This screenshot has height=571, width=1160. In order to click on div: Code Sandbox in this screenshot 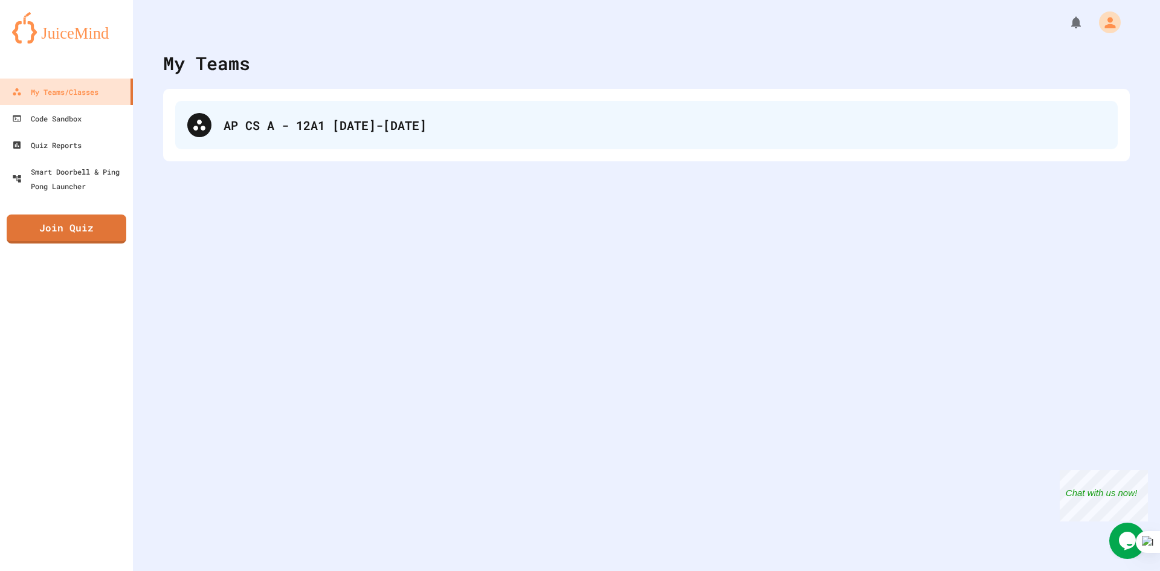, I will do `click(47, 118)`.